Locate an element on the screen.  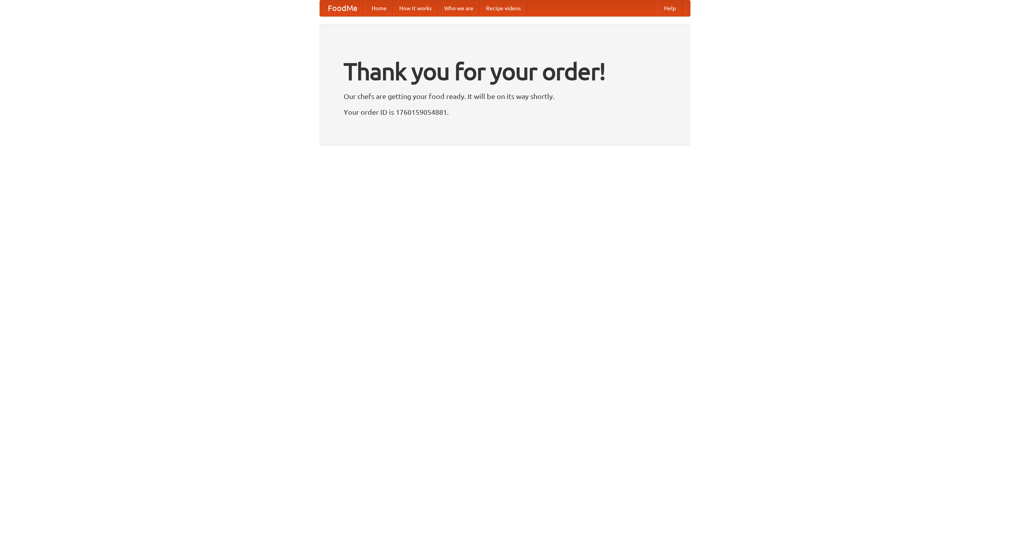
p: Your order ID is 1760159054881. is located at coordinates (505, 112).